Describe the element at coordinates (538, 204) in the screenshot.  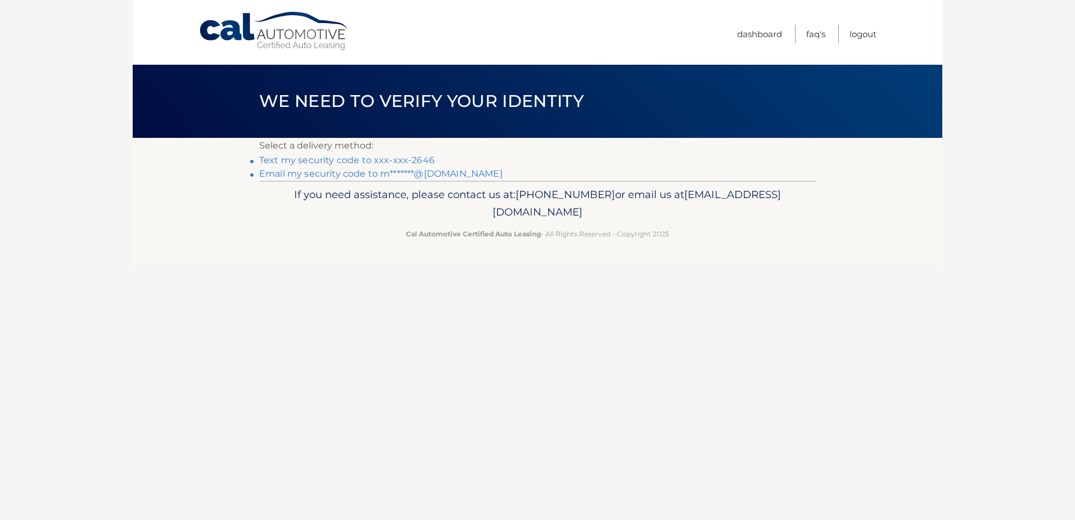
I see `p: If you need assistance, please contact us at: or email us at` at that location.